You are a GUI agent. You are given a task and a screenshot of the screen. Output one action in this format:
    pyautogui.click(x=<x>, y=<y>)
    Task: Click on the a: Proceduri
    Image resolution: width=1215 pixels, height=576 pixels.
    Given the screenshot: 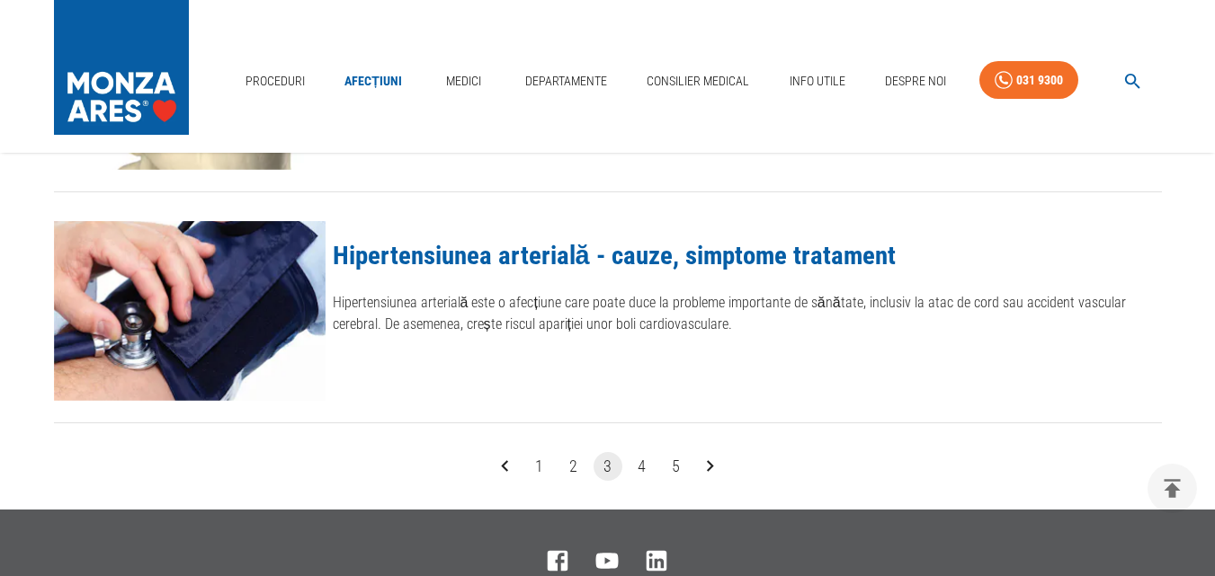 What is the action you would take?
    pyautogui.click(x=275, y=81)
    